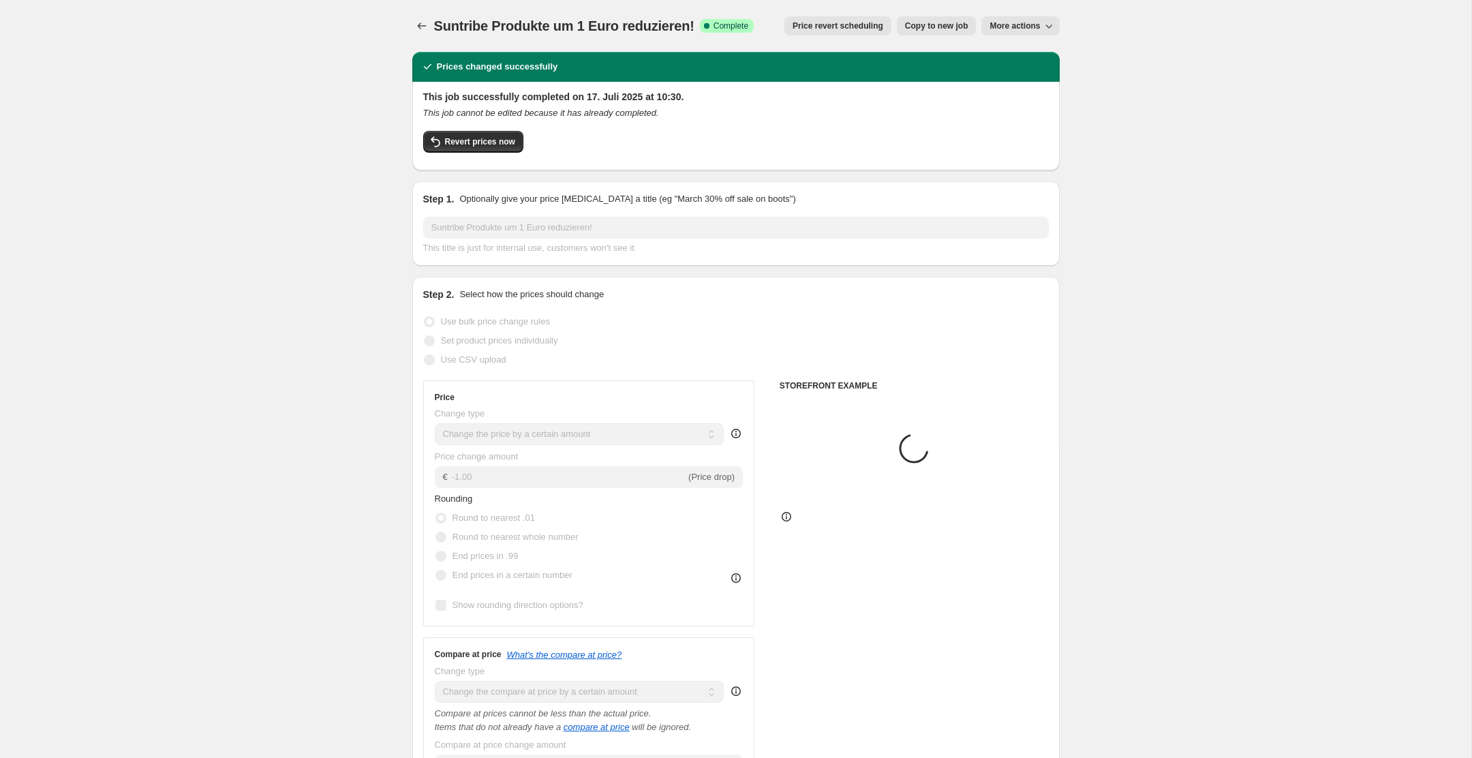 This screenshot has height=758, width=1472. Describe the element at coordinates (515, 536) in the screenshot. I see `span: Round to nearest whole number` at that location.